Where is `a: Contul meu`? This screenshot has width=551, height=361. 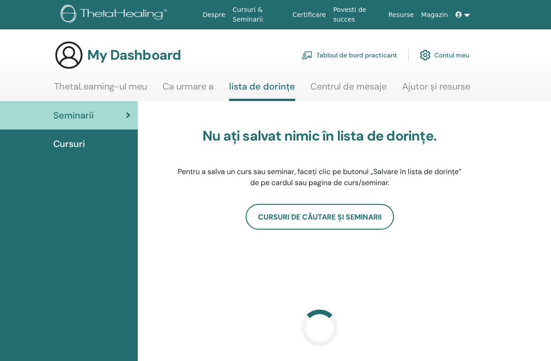 a: Contul meu is located at coordinates (444, 55).